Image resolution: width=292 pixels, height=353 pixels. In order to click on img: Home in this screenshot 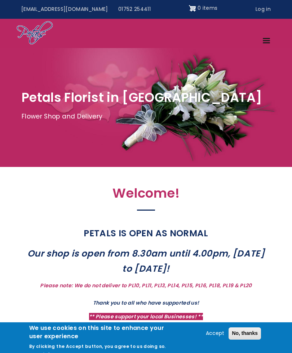, I will do `click(35, 33)`.